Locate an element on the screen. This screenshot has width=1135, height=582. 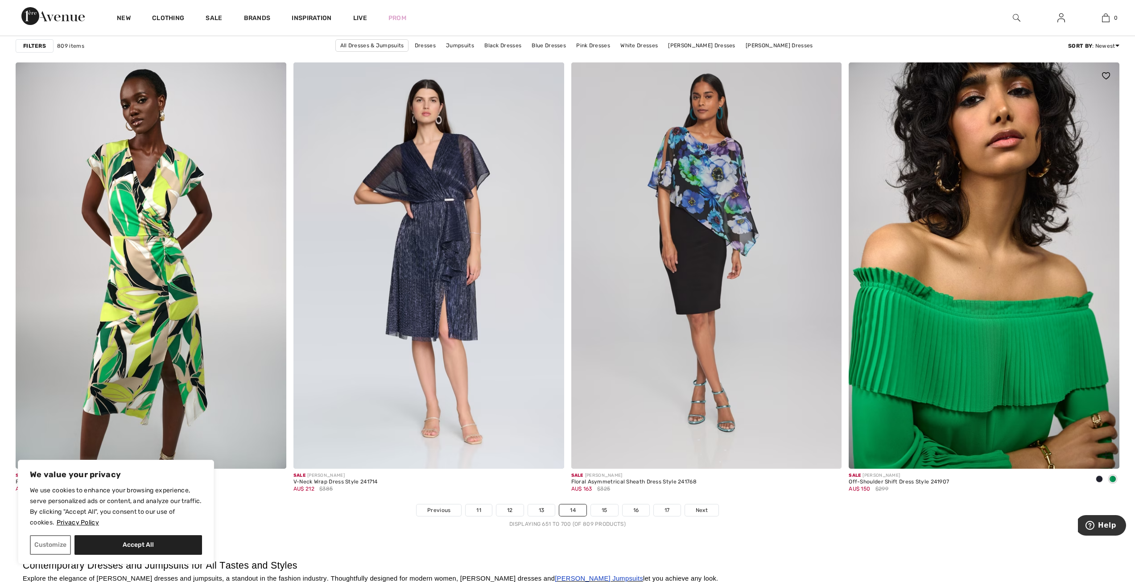
img: 1ère Avenue is located at coordinates (53, 16).